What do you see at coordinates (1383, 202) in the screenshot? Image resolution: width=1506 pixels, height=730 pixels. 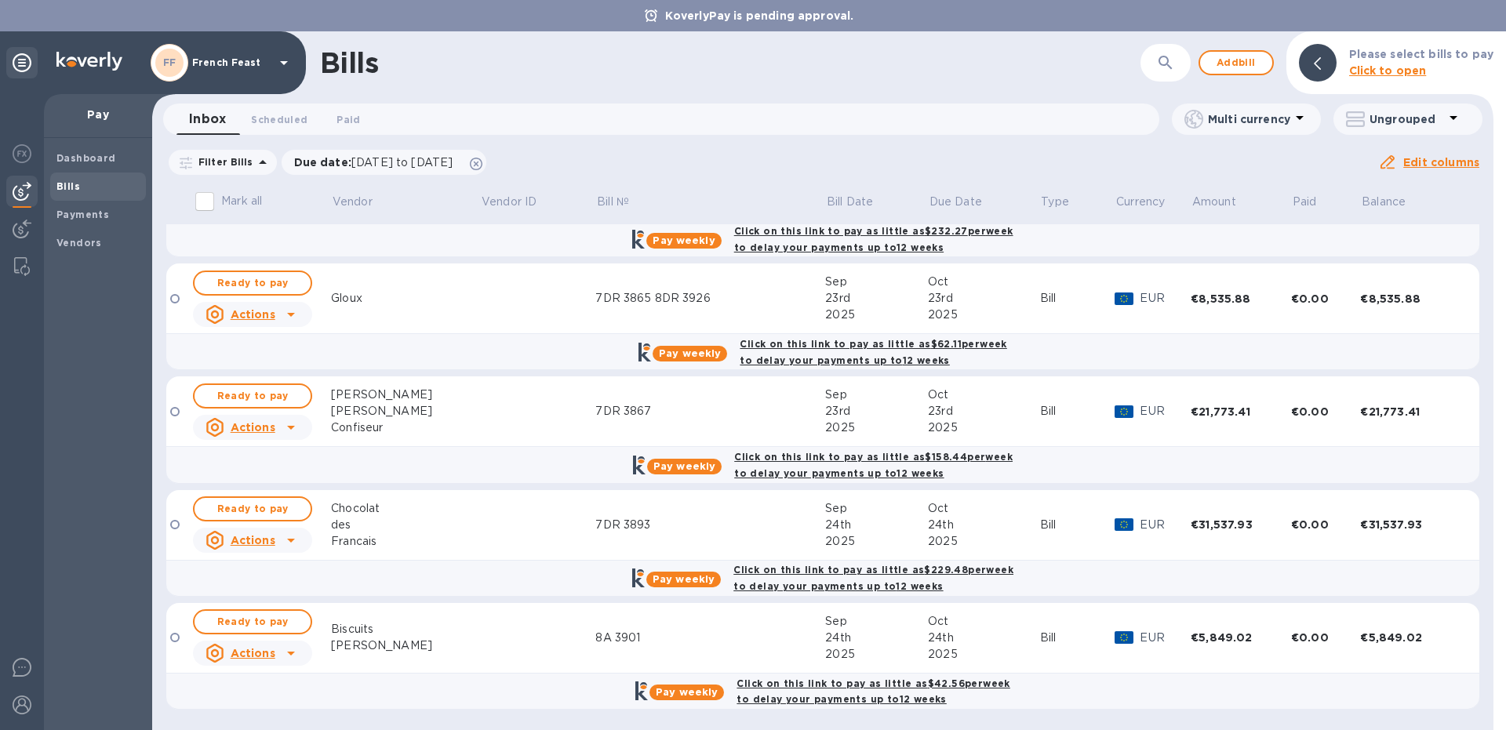 I see `p: Balance` at bounding box center [1383, 202].